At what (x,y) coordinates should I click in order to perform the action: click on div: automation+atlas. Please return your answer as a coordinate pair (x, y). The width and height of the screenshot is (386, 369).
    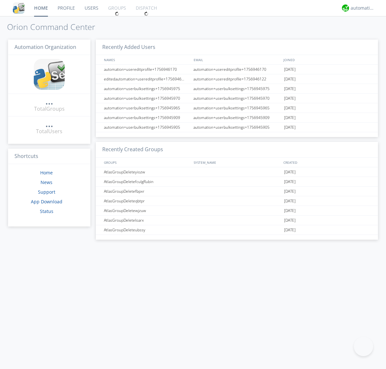
    Looking at the image, I should click on (362, 8).